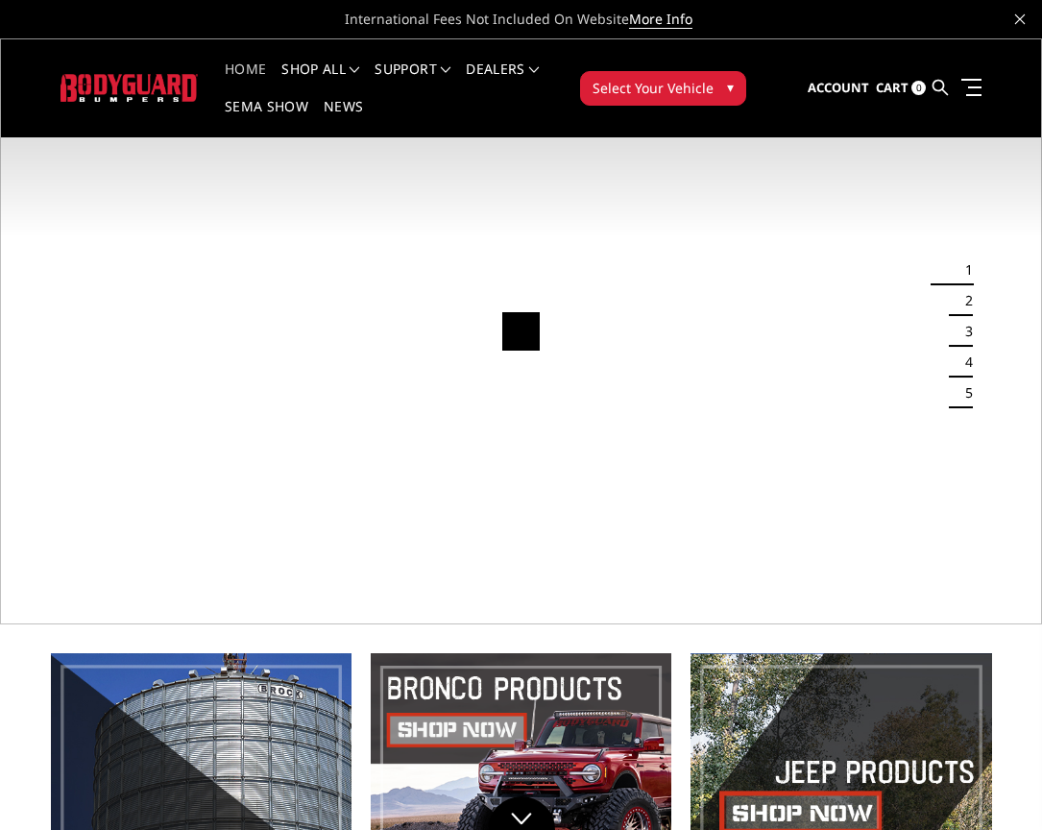  I want to click on span: Select Your Vehicle, so click(653, 87).